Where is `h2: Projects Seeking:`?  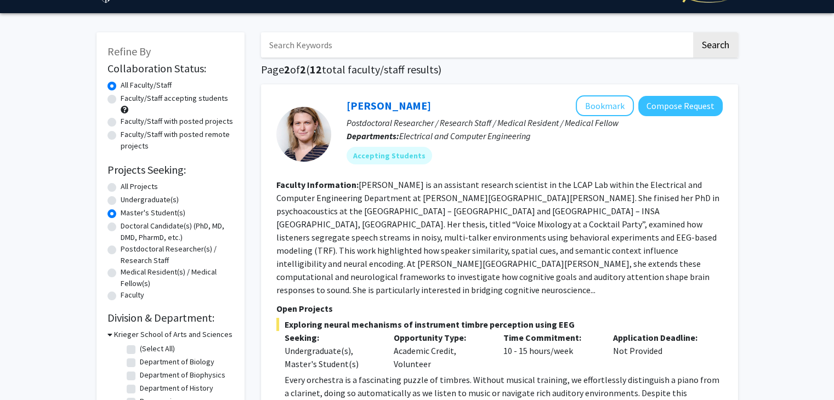 h2: Projects Seeking: is located at coordinates (171, 170).